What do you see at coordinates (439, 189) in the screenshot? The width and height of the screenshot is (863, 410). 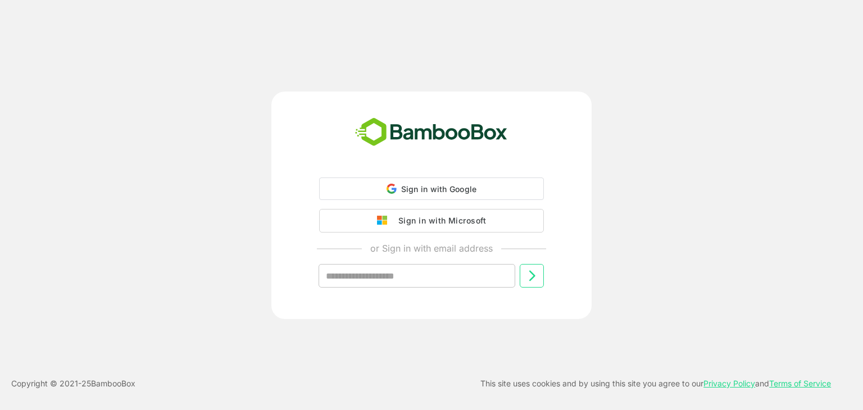 I see `span: Sign in with Google` at bounding box center [439, 189].